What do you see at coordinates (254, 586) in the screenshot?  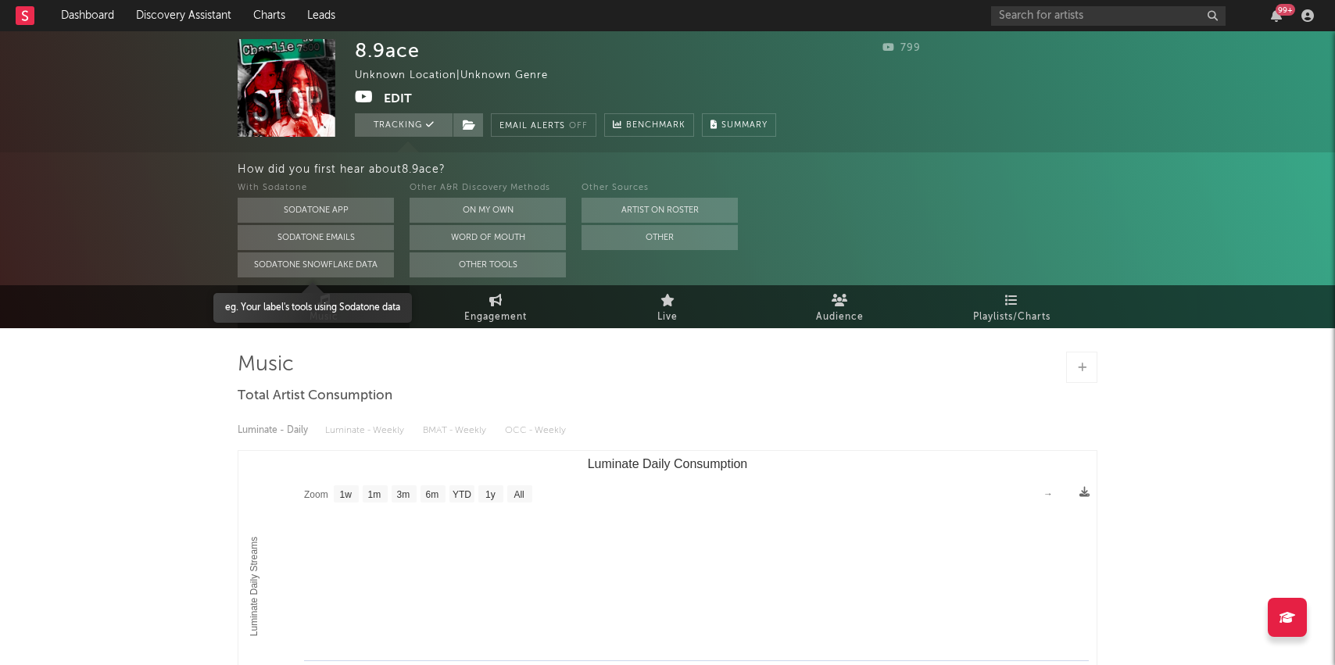 I see `text: Luminate Daily Streams` at bounding box center [254, 586].